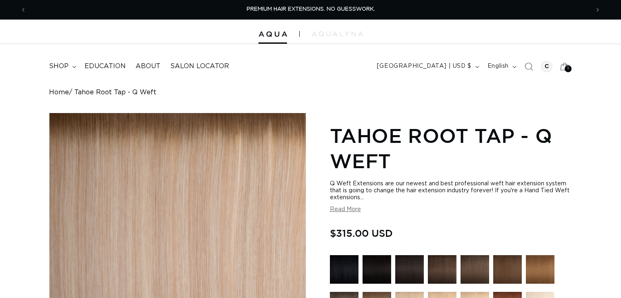 This screenshot has width=621, height=298. I want to click on img: 6 Light Brown - Q Weft, so click(540, 270).